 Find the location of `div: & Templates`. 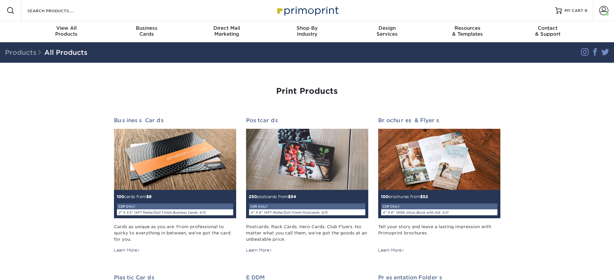

div: & Templates is located at coordinates (468, 31).